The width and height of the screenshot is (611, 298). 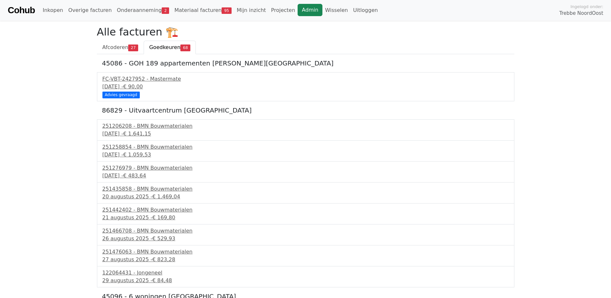 I want to click on span: Goedkeuren, so click(x=165, y=47).